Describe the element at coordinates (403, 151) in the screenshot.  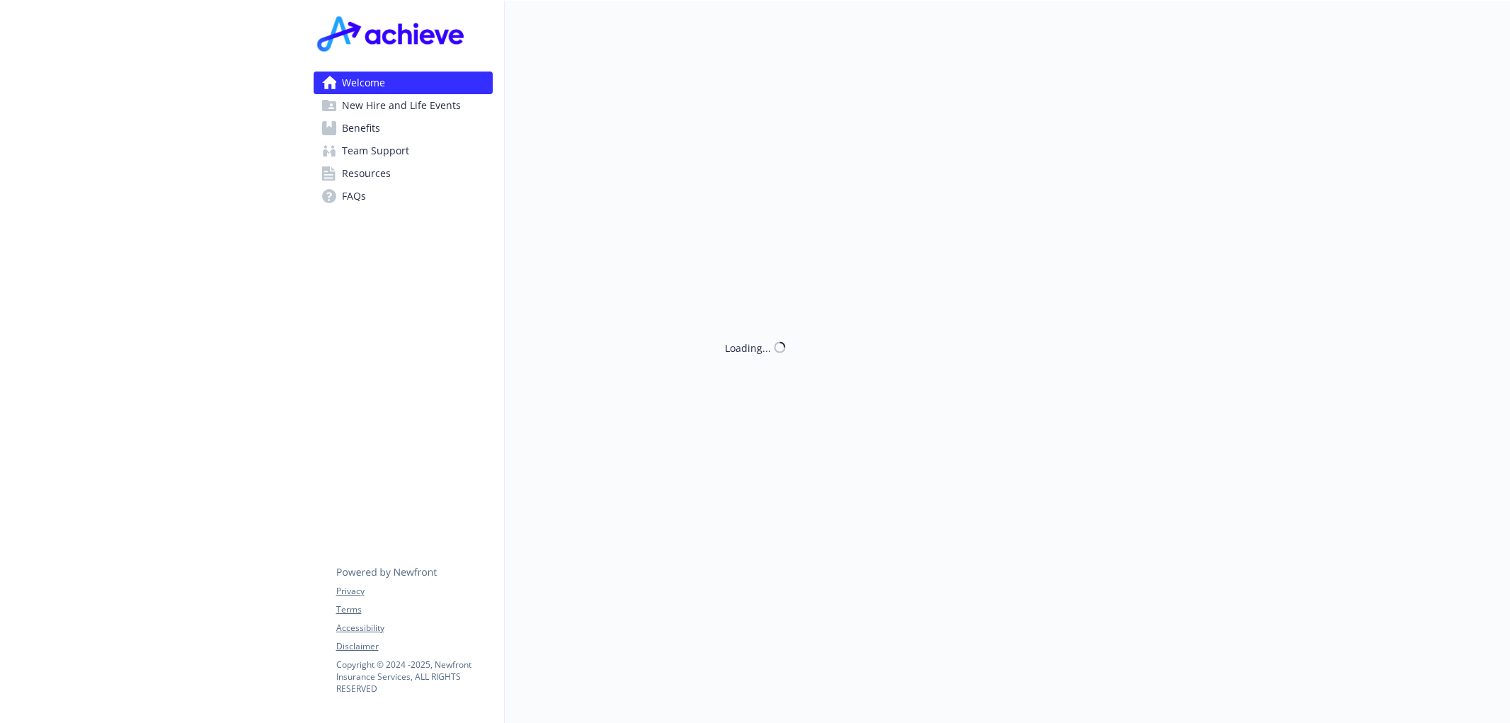
I see `a: Team Support` at that location.